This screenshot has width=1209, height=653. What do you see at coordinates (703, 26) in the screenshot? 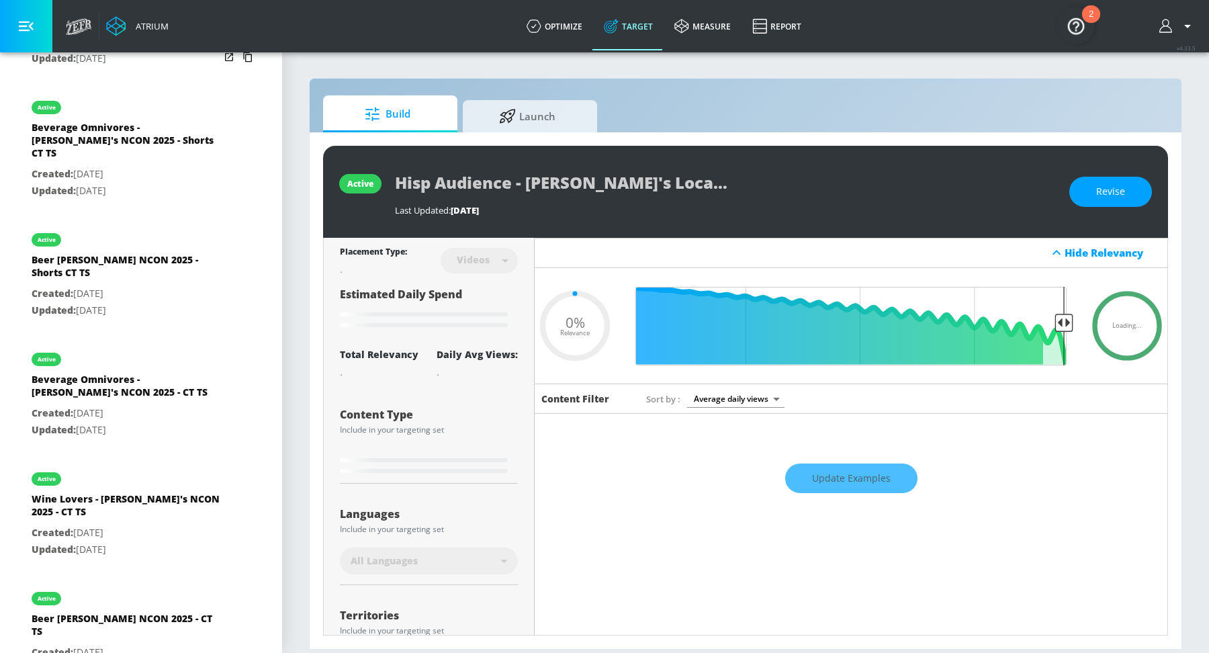
I see `a: measure` at bounding box center [703, 26].